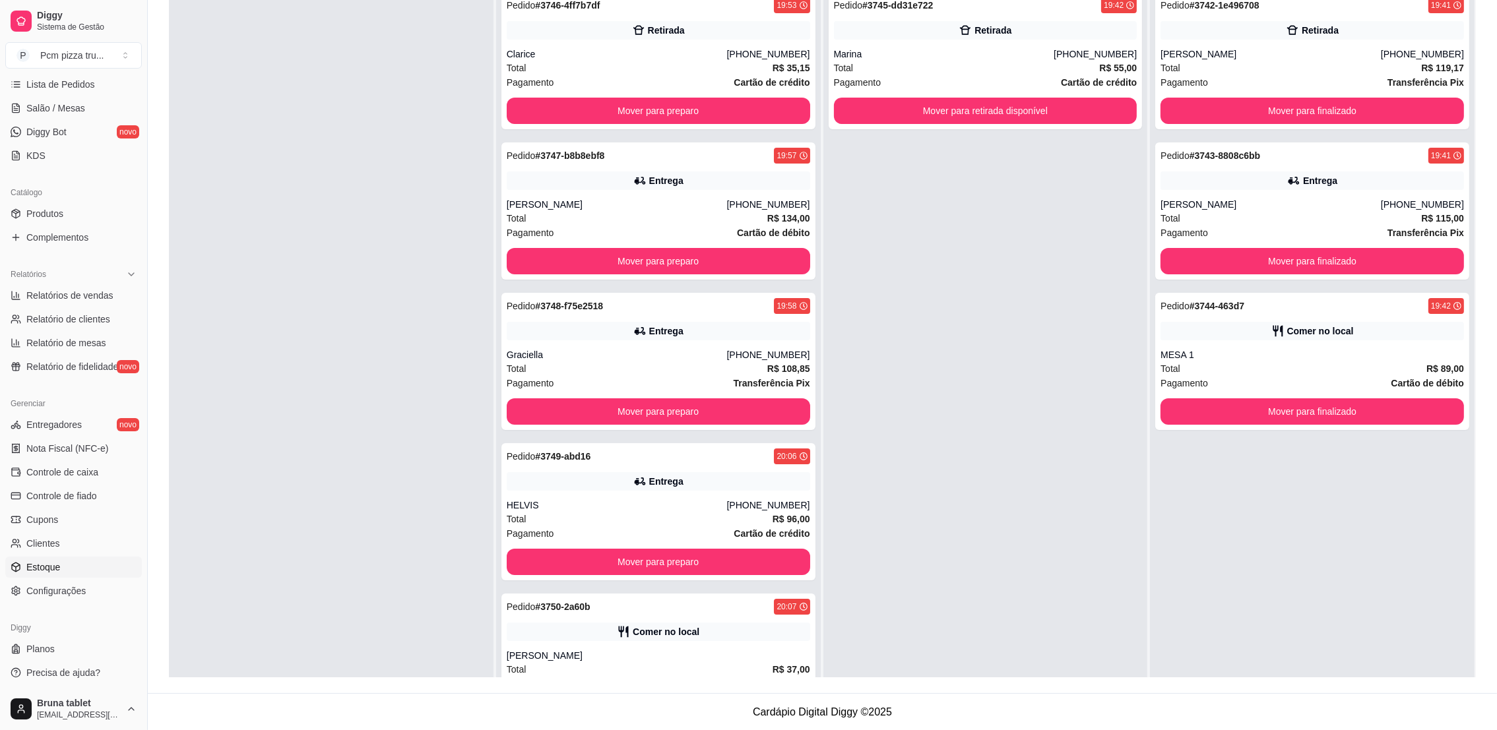  What do you see at coordinates (86, 16) in the screenshot?
I see `span: Diggy` at bounding box center [86, 16].